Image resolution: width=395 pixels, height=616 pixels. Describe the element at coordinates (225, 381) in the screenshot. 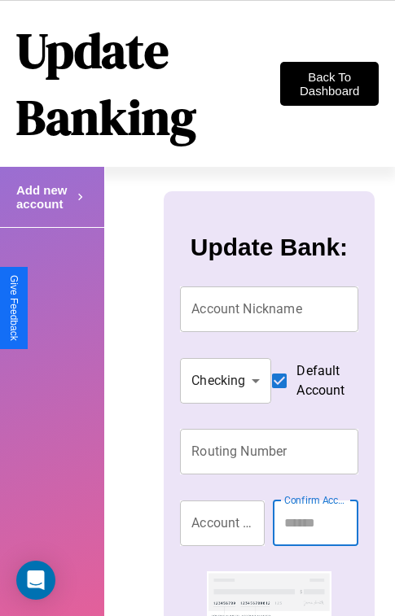

I see `div: Checking` at that location.